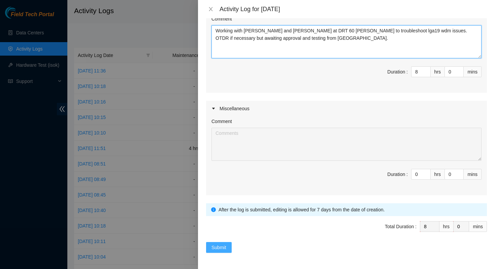 This screenshot has width=495, height=269. Describe the element at coordinates (211, 9) in the screenshot. I see `span: close` at that location.